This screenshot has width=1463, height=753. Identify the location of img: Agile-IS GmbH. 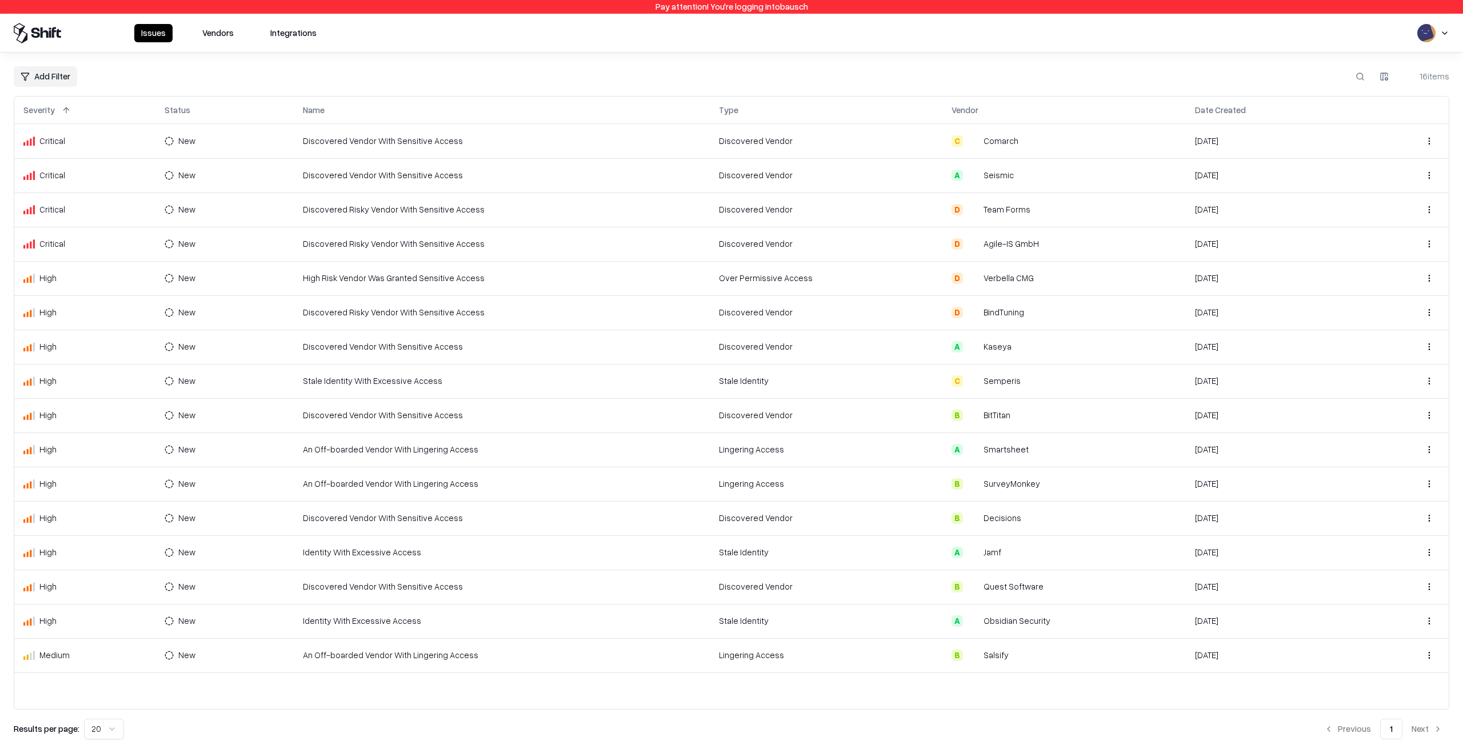
(973, 244).